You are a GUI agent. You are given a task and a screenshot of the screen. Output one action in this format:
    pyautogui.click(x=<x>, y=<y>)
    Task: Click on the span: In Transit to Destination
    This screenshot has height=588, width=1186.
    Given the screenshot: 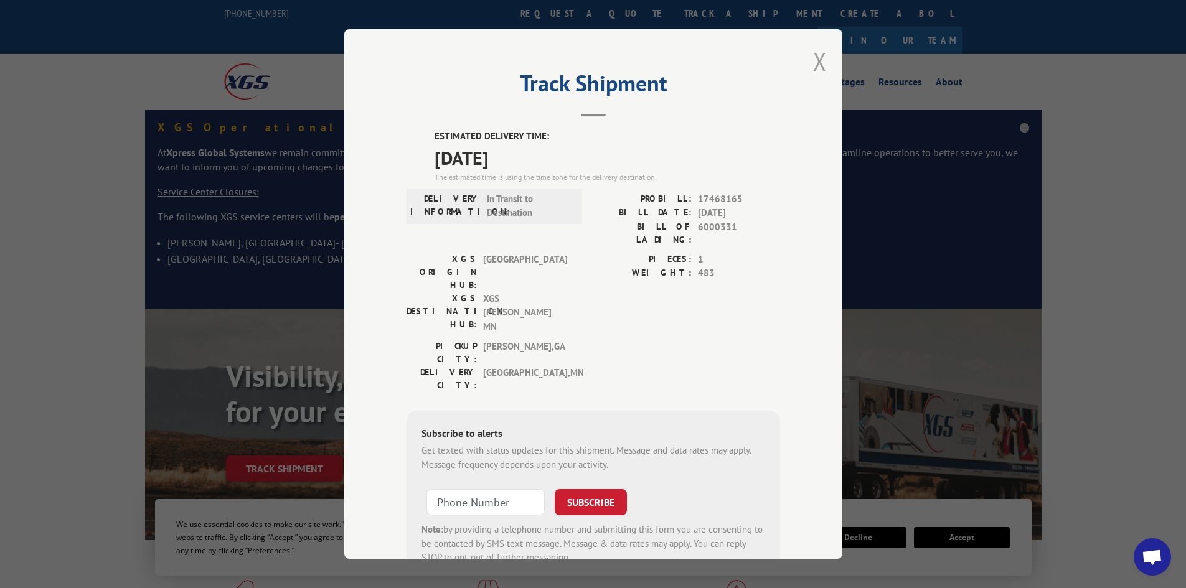 What is the action you would take?
    pyautogui.click(x=528, y=206)
    